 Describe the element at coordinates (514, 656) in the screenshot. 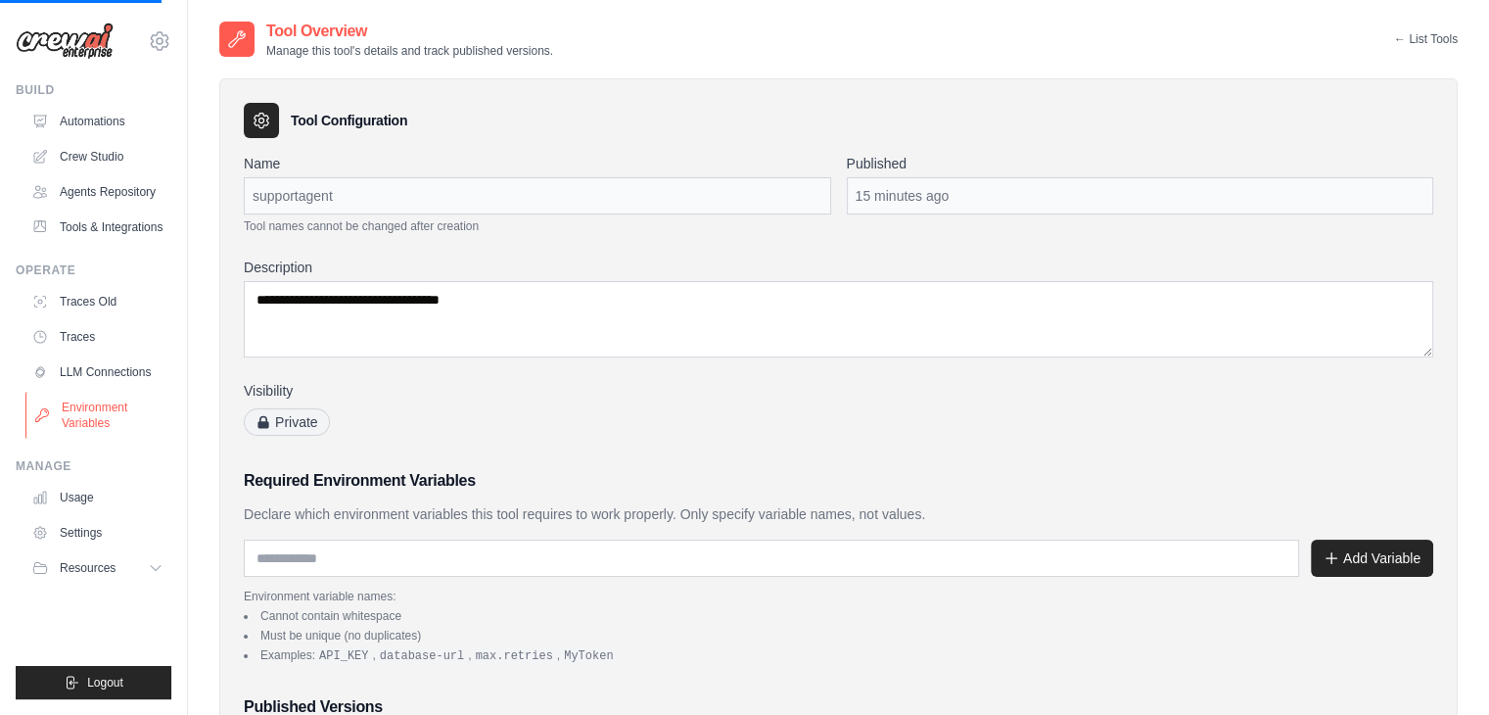

I see `code: max.retries` at that location.